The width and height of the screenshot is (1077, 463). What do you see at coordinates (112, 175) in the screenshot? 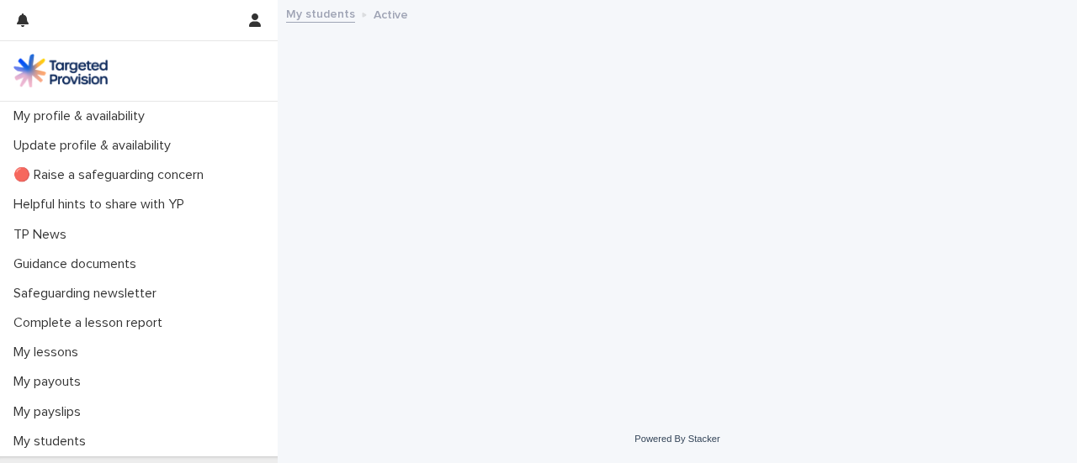
I see `p: 🔴 Raise a safeguarding concern` at bounding box center [112, 175].